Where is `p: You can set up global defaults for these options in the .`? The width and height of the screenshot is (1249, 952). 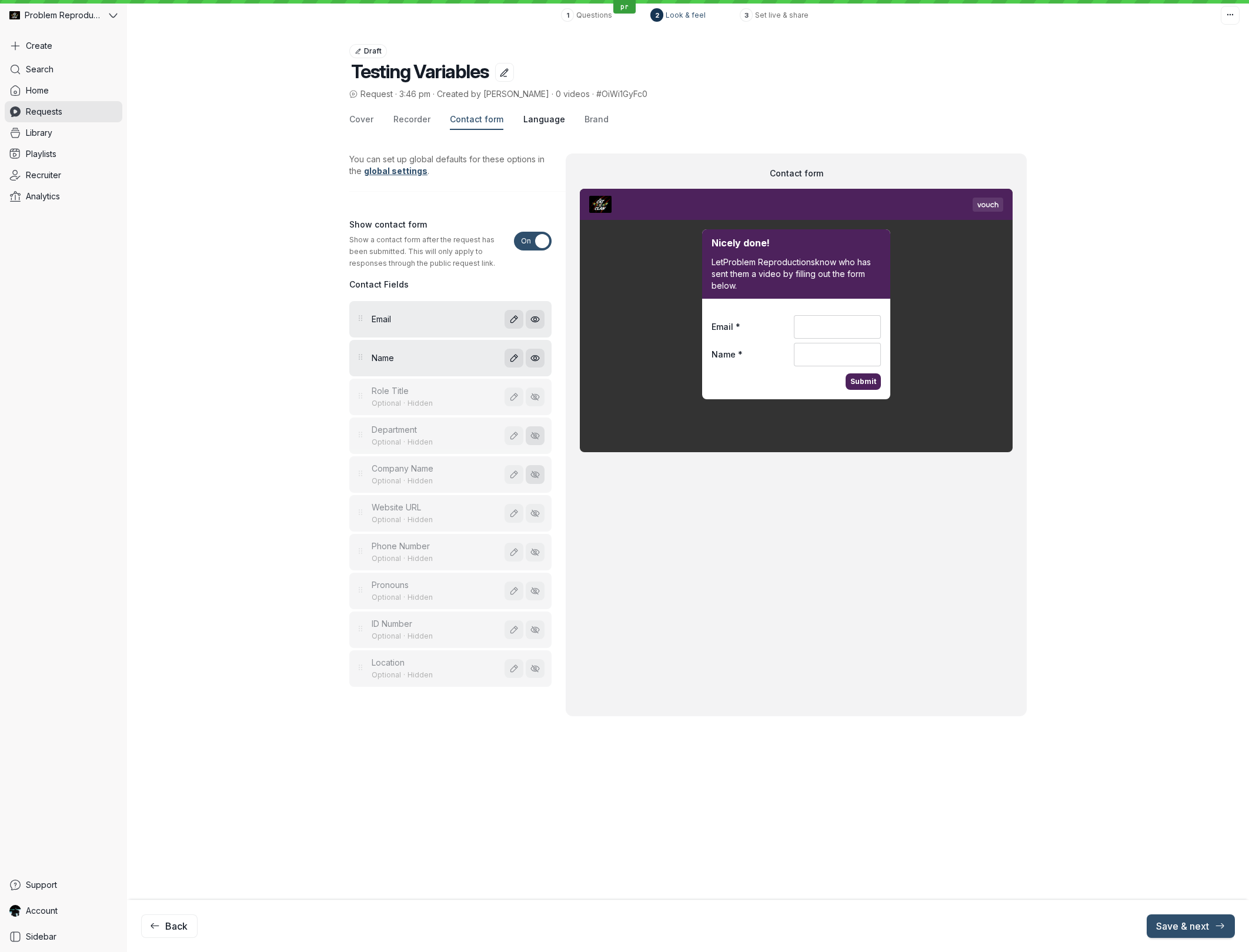 p: You can set up global defaults for these options in the . is located at coordinates (450, 165).